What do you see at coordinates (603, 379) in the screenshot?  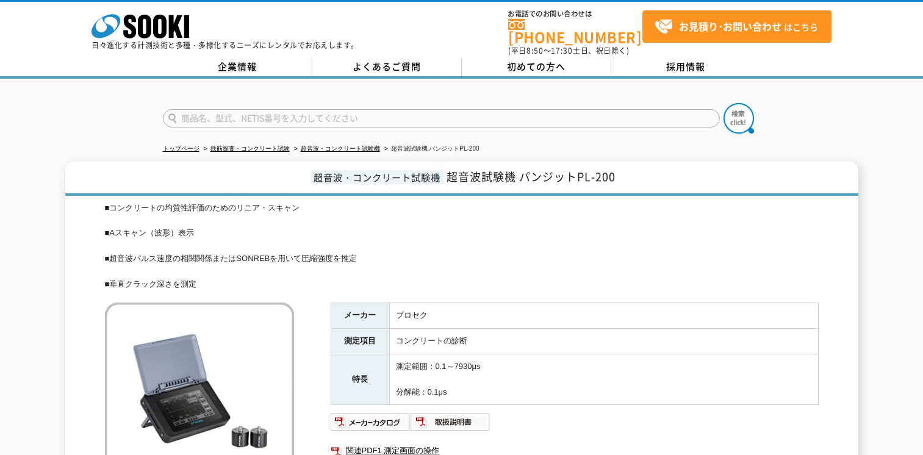 I see `td: 測定範囲：0.1～7930μs 分解能：0.1μs` at bounding box center [603, 379].